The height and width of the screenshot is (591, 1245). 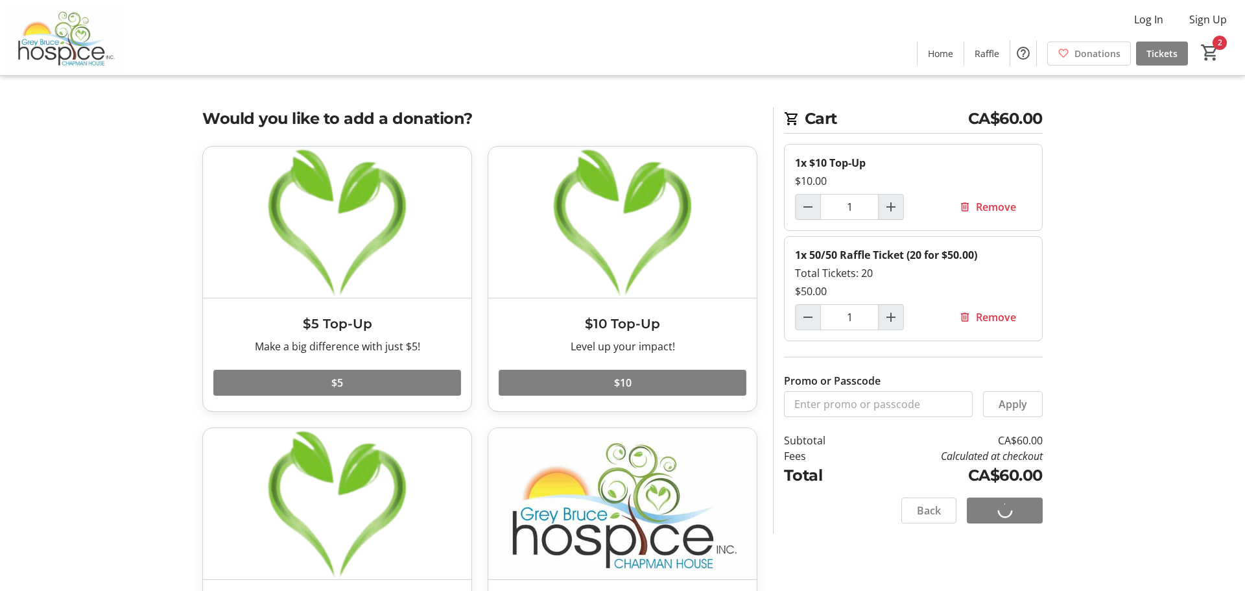 I want to click on span: Raffle, so click(x=987, y=53).